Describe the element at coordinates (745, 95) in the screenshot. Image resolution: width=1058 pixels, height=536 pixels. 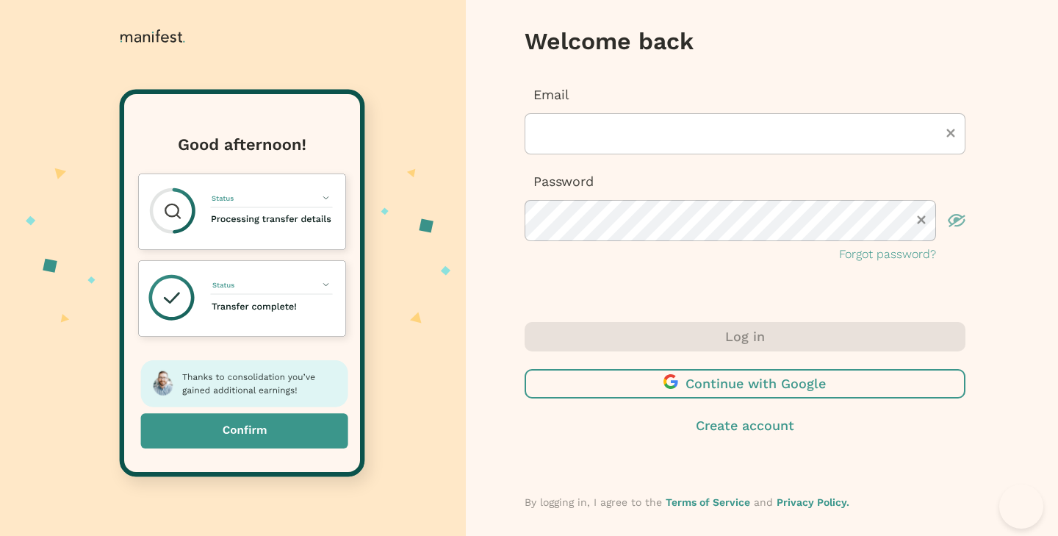
I see `p: Email` at that location.